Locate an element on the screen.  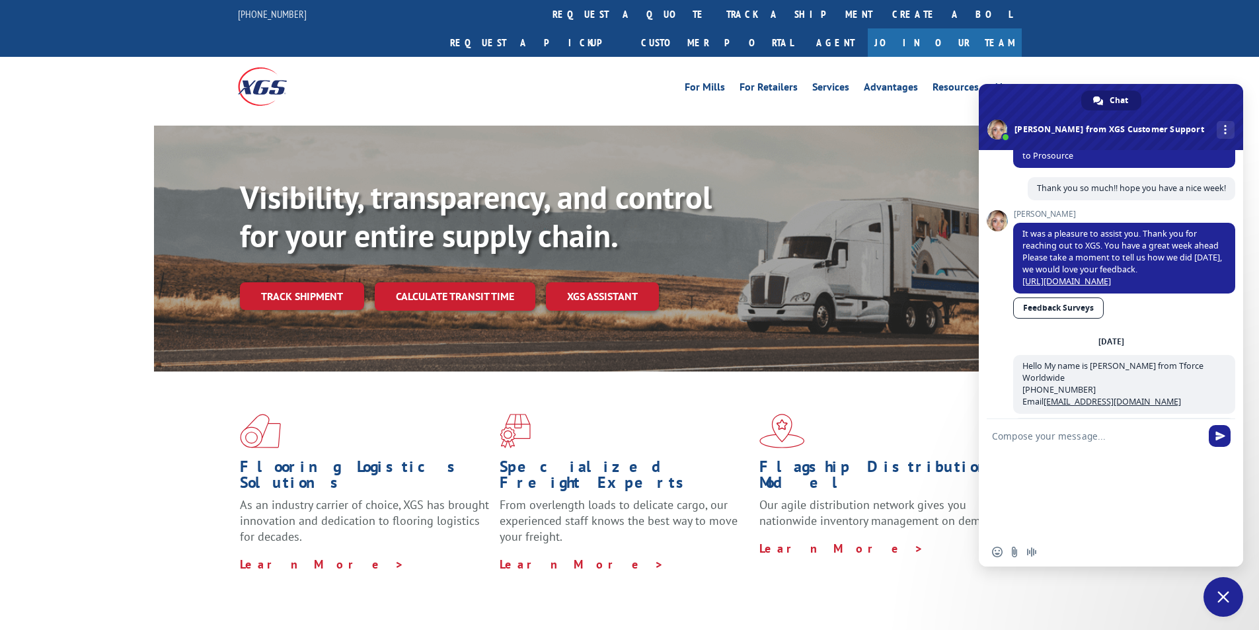
p: From overlength loads to delicate cargo, our experienced staff knows the best way to move your fr... is located at coordinates (624, 526).